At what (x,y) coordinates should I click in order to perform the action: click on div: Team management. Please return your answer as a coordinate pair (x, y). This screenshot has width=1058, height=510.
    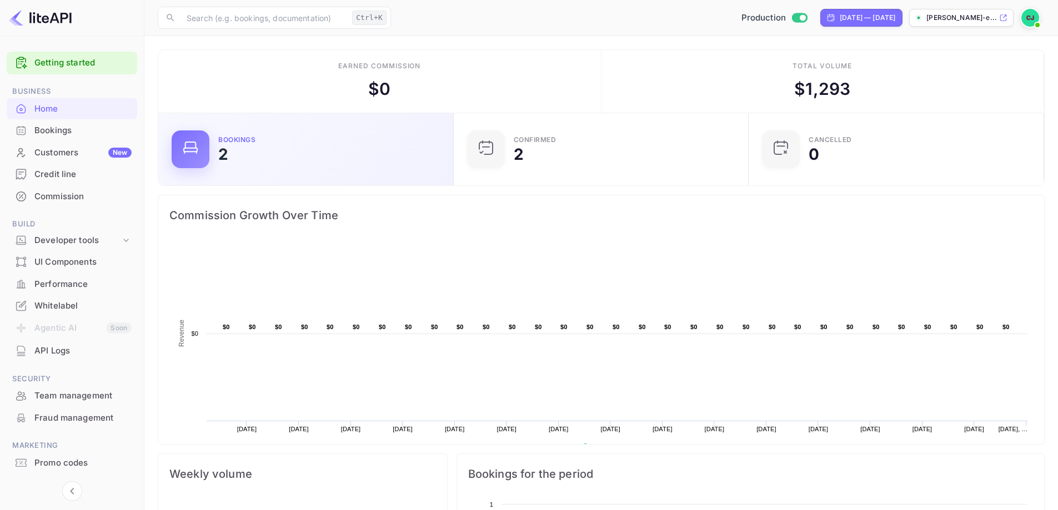
    Looking at the image, I should click on (72, 396).